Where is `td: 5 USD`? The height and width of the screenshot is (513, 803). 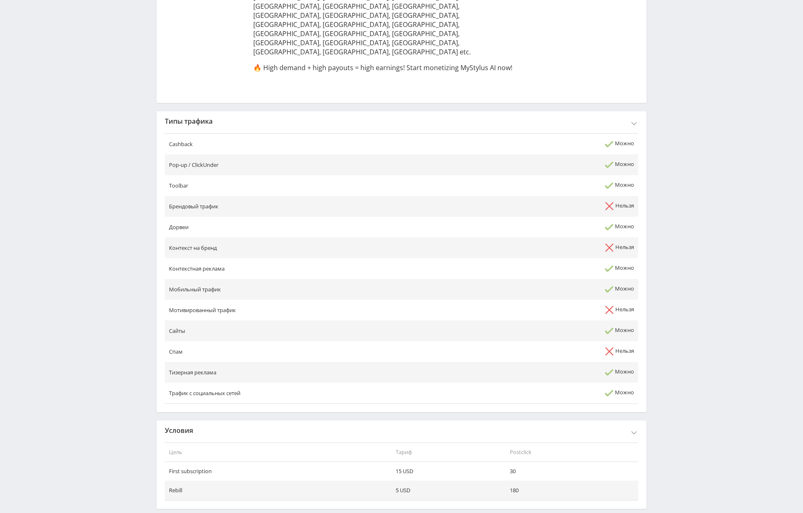 td: 5 USD is located at coordinates (448, 491).